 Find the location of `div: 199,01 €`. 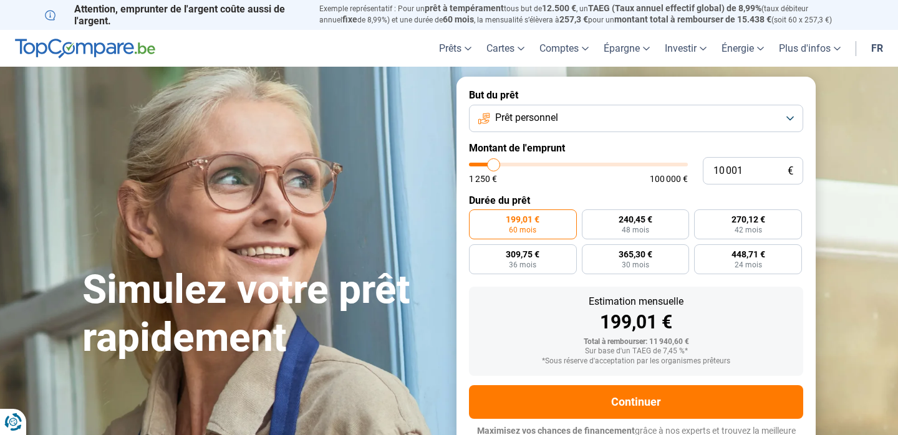

div: 199,01 € is located at coordinates (636, 323).